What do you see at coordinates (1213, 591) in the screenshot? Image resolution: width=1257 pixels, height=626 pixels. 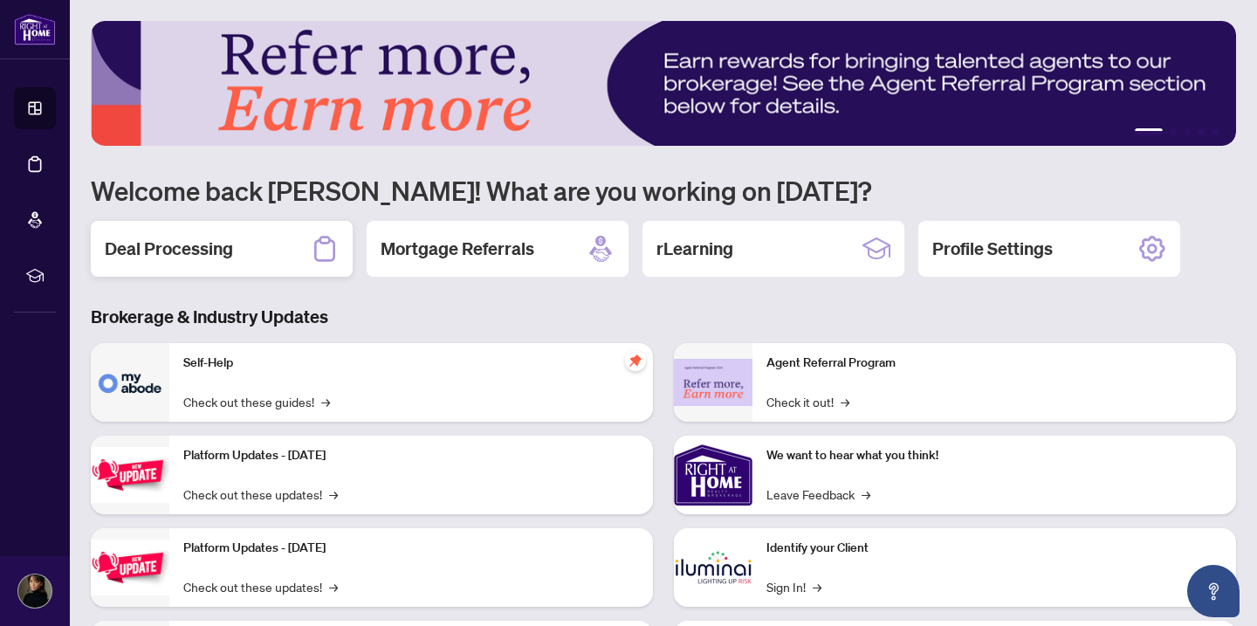 I see `button: Open asap` at bounding box center [1213, 591].